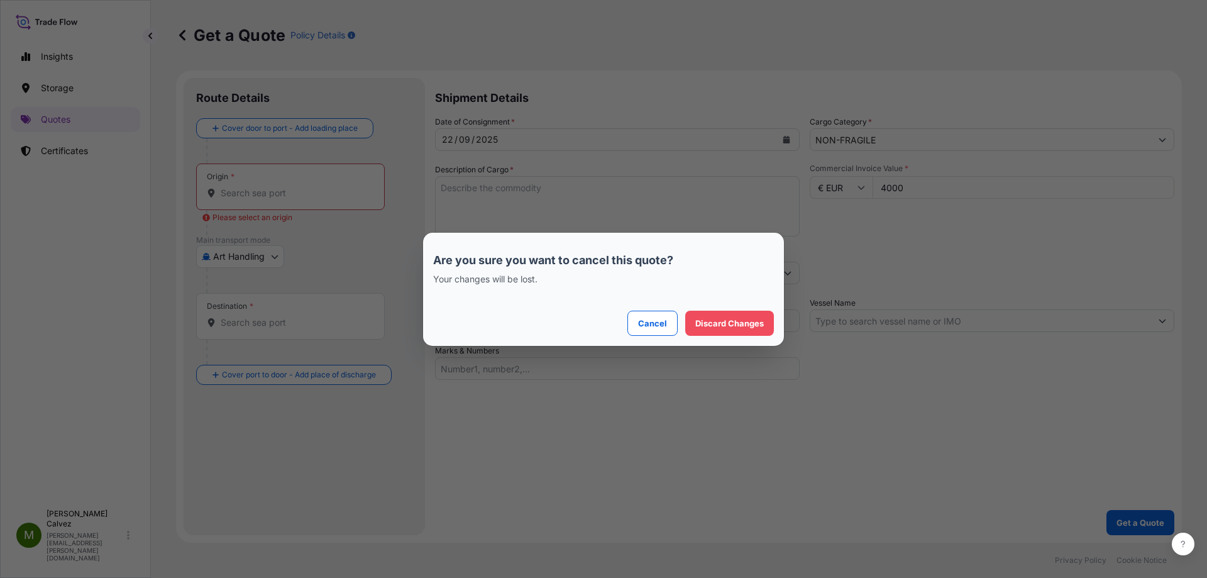  What do you see at coordinates (603, 260) in the screenshot?
I see `p: Are you sure you want to cancel this quote?` at bounding box center [603, 260].